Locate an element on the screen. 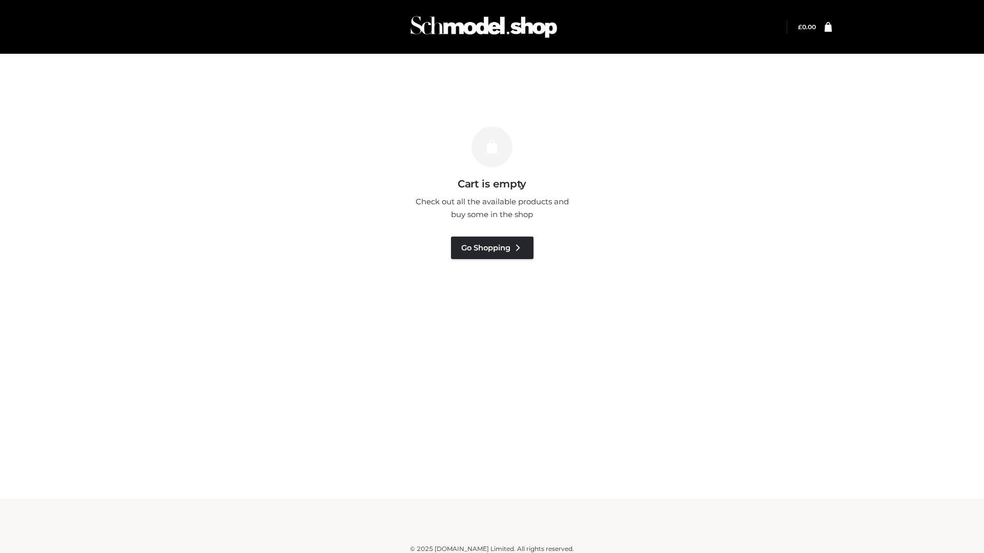 This screenshot has height=553, width=984. a: £0.00 is located at coordinates (807, 27).